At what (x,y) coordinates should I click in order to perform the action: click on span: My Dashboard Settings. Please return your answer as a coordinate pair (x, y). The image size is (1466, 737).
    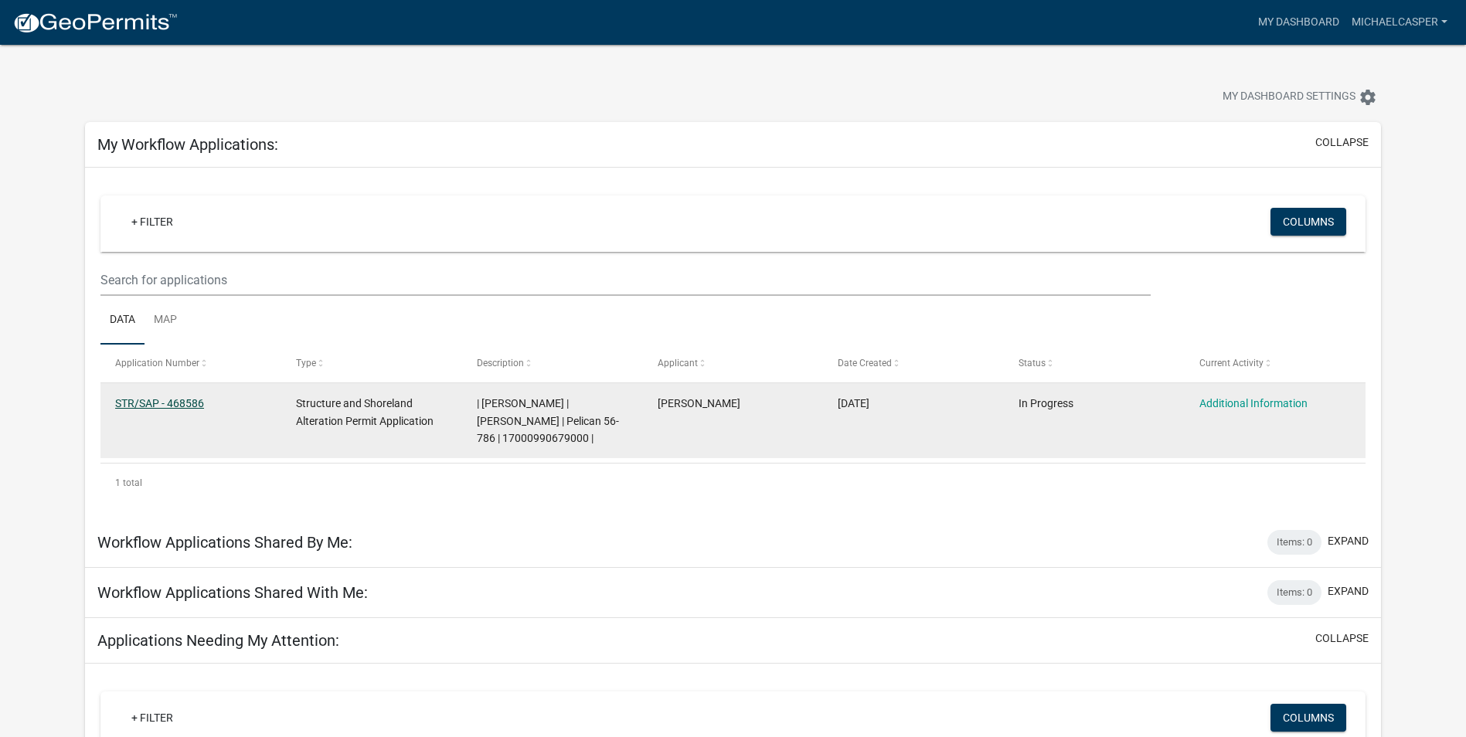
    Looking at the image, I should click on (1289, 97).